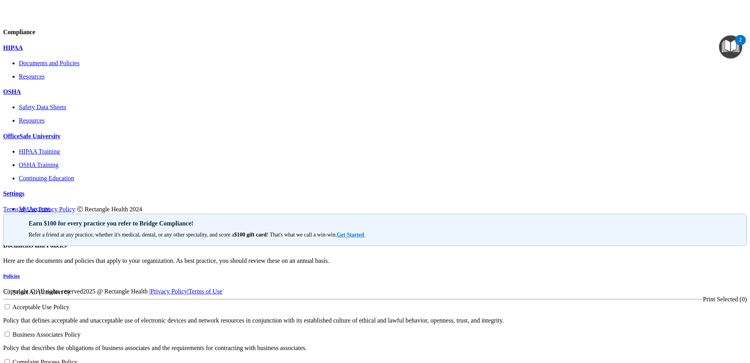  Describe the element at coordinates (302, 234) in the screenshot. I see `span: ! That's what we call a win-win.` at that location.